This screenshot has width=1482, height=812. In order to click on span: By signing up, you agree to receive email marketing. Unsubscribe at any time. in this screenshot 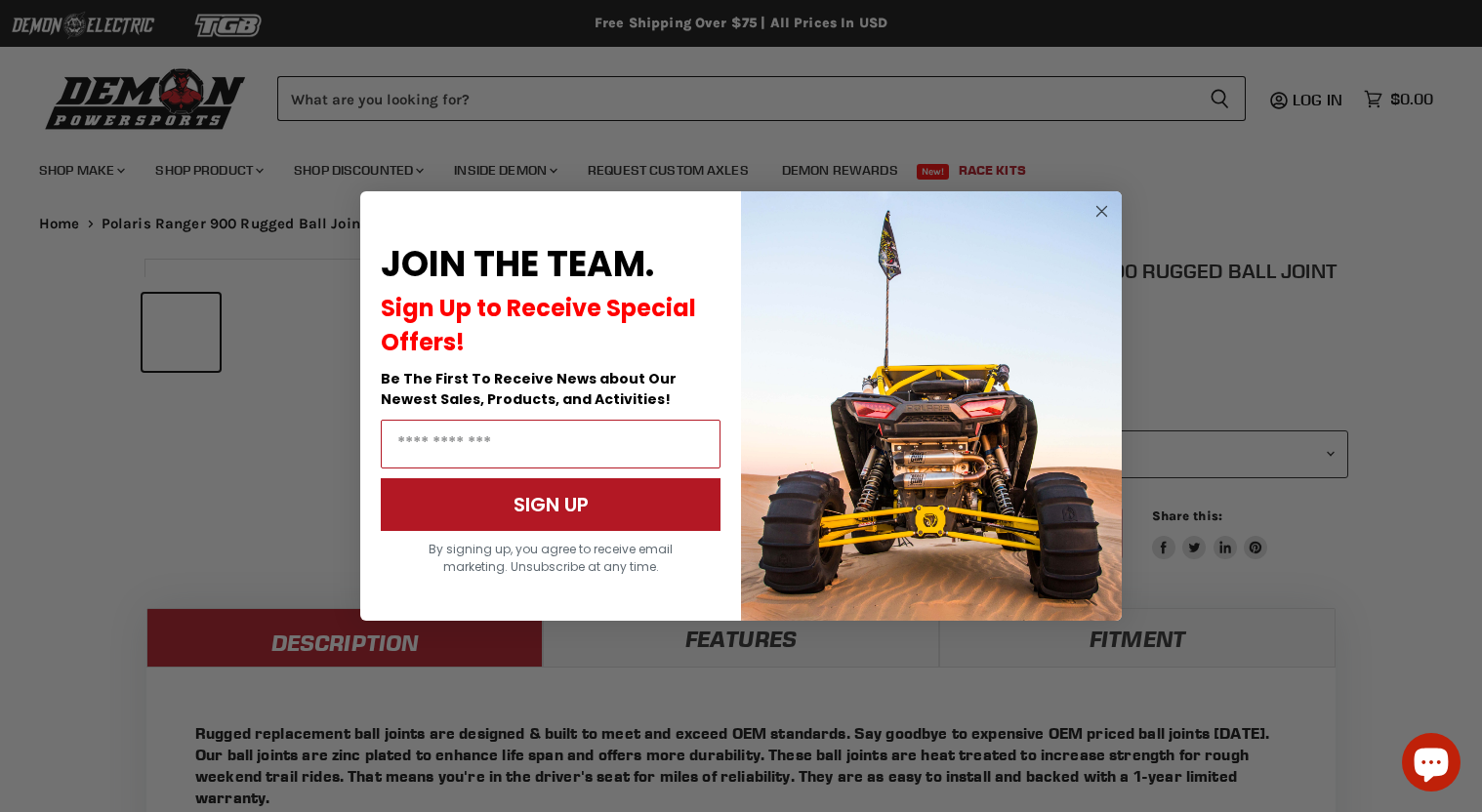, I will do `click(551, 557)`.